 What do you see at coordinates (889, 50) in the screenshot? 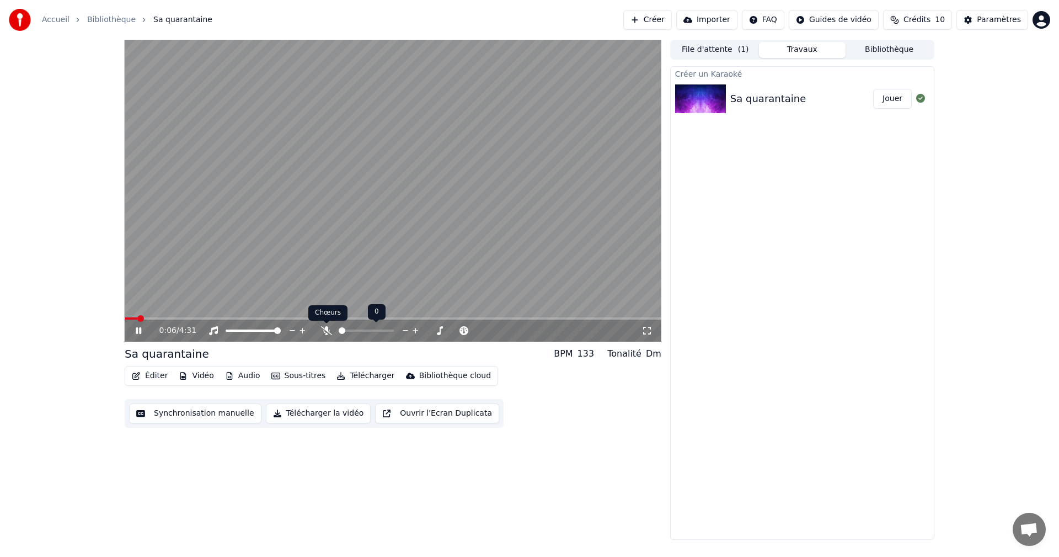
I see `button: Bibliothèque` at bounding box center [889, 50].